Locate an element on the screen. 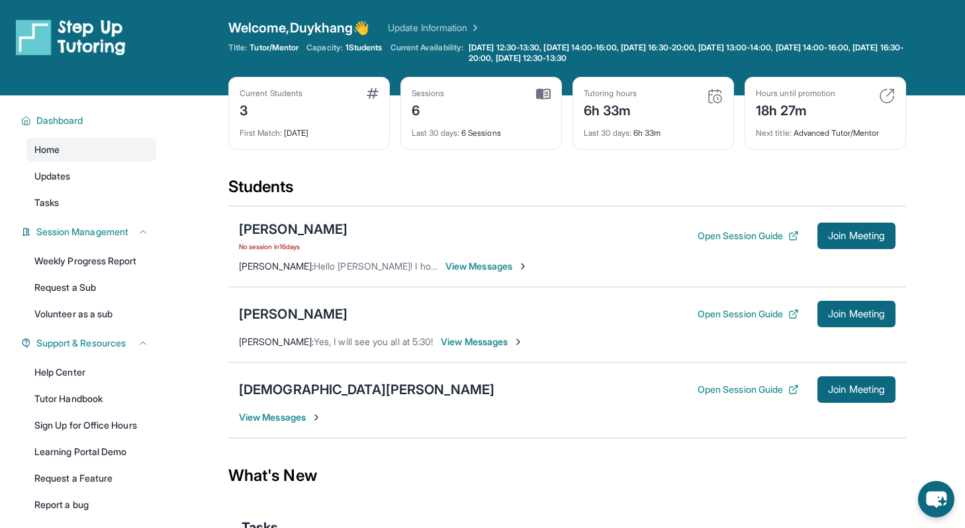  button: Dashboard is located at coordinates (89, 120).